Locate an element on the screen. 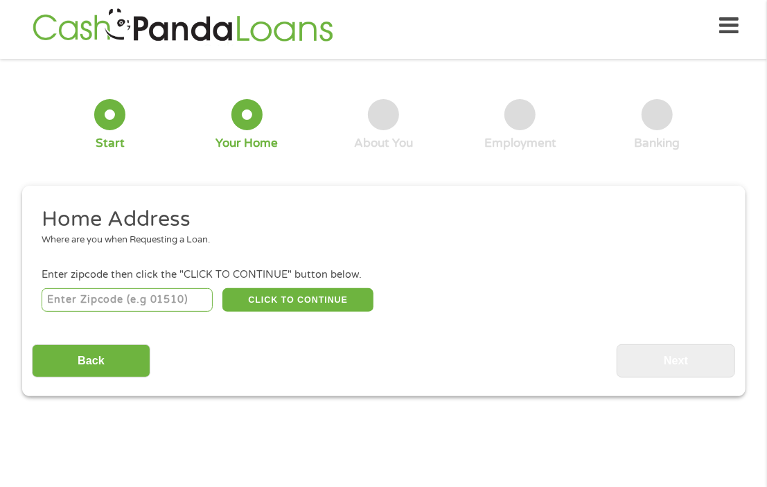  input: Back is located at coordinates (91, 361).